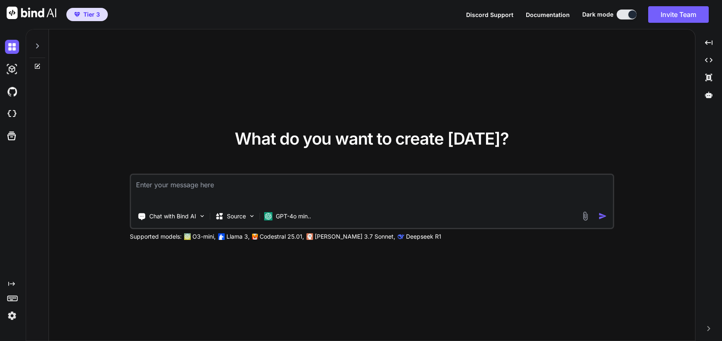 This screenshot has width=722, height=341. What do you see at coordinates (424, 237) in the screenshot?
I see `p: Deepseek R1` at bounding box center [424, 237].